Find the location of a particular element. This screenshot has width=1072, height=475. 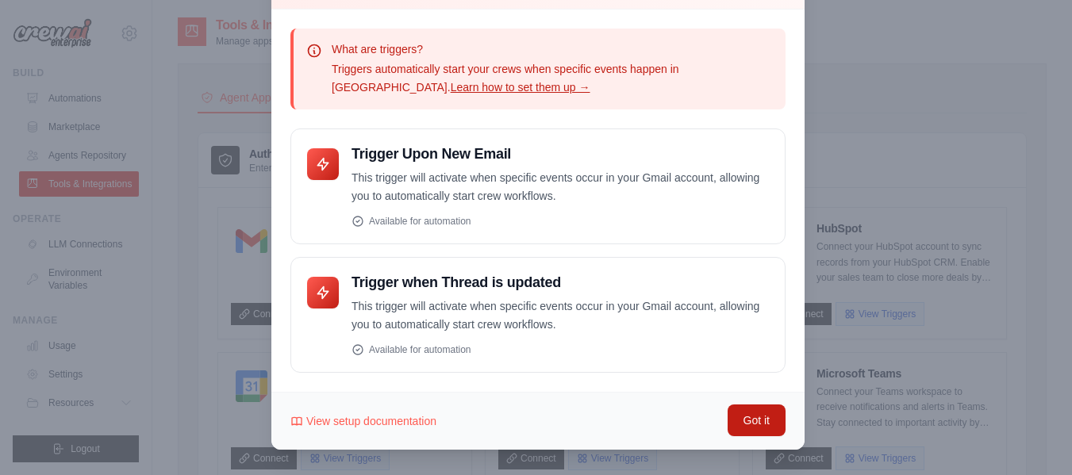

span: View setup documentation is located at coordinates (371, 421).